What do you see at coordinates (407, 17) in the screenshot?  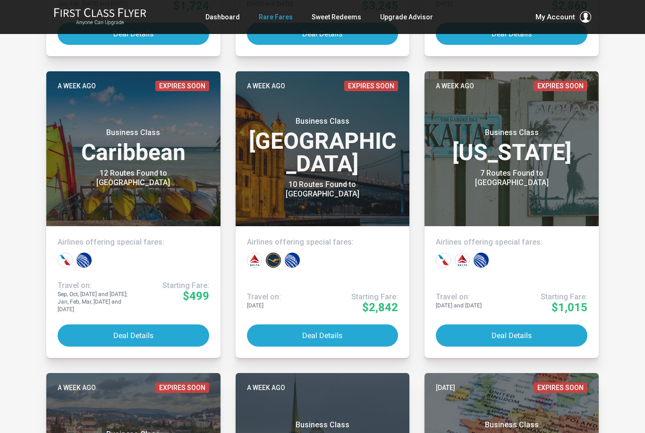 I see `a: Upgrade Advisor` at bounding box center [407, 17].